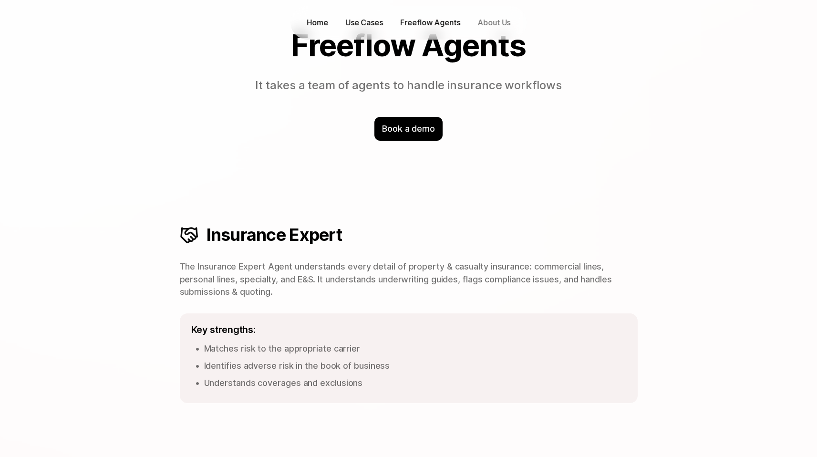 The height and width of the screenshot is (457, 817). I want to click on a: About Us, so click(493, 22).